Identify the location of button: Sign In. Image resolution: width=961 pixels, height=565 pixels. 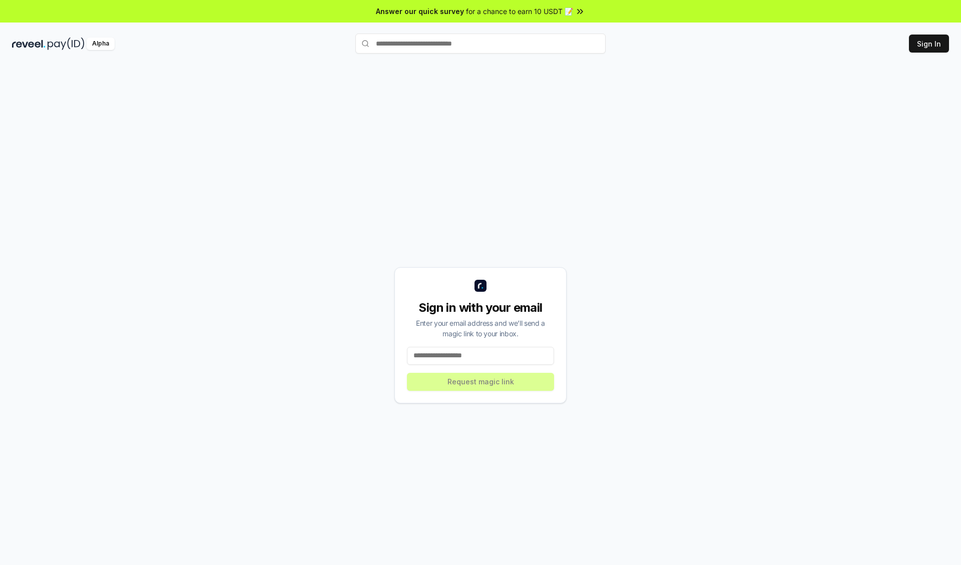
(929, 44).